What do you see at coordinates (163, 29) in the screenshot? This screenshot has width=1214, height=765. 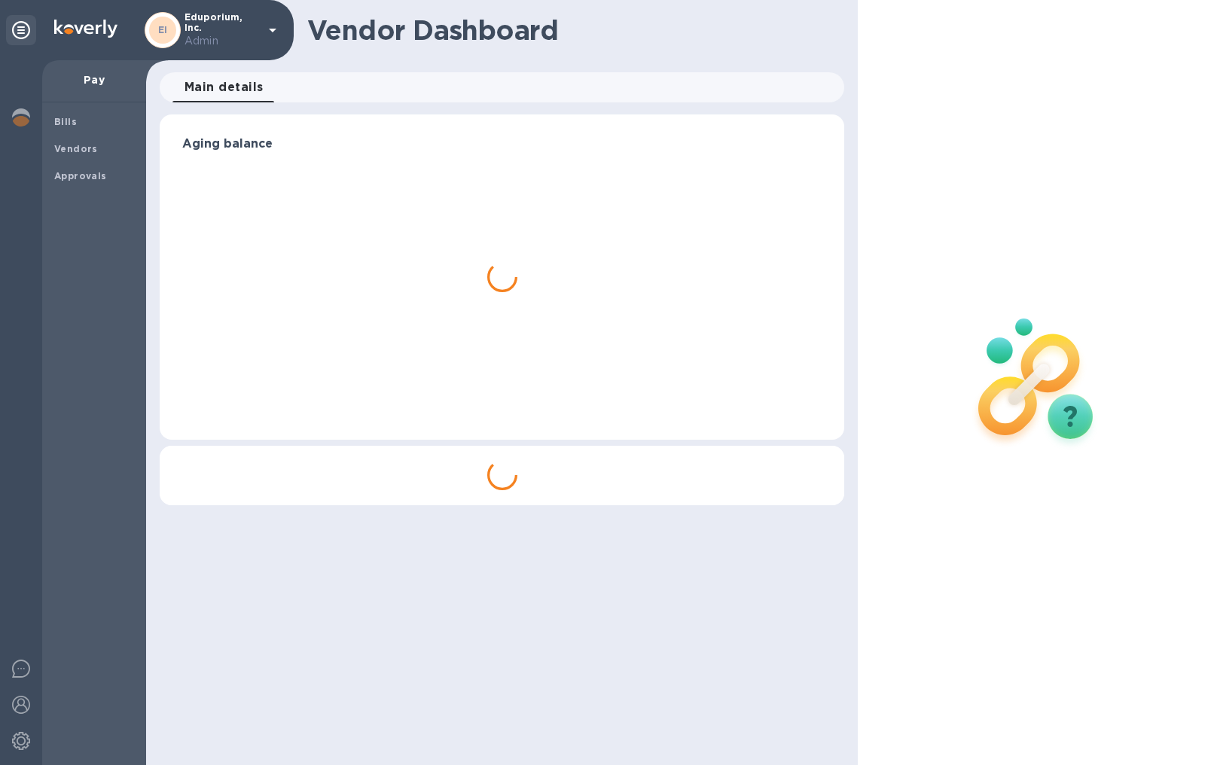 I see `b: EI` at bounding box center [163, 29].